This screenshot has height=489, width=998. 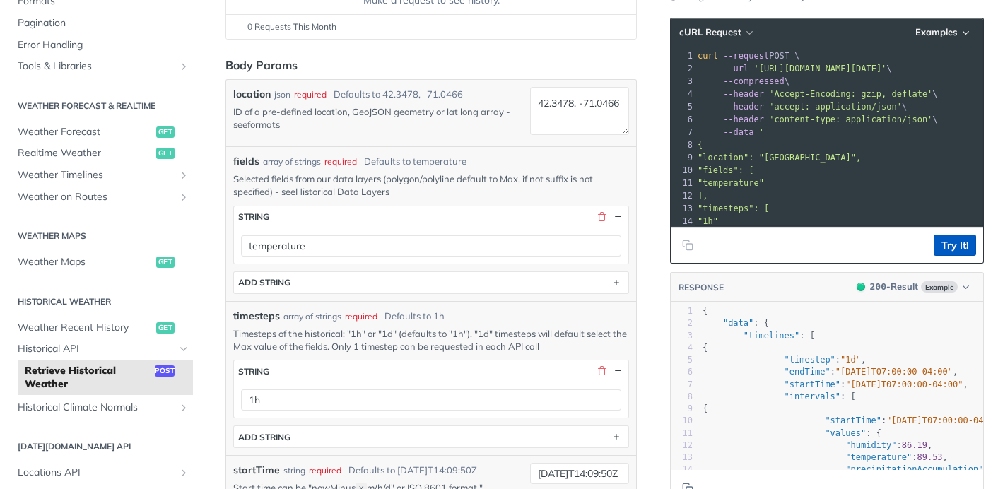 What do you see at coordinates (681, 433) in the screenshot?
I see `div: 11` at bounding box center [681, 433].